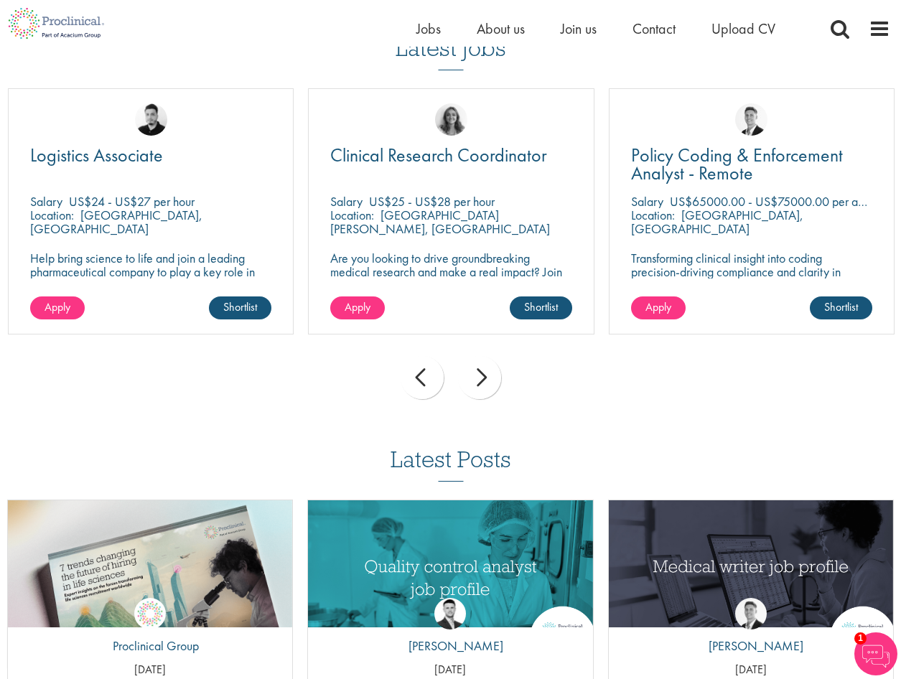 The height and width of the screenshot is (679, 901). Describe the element at coordinates (451, 119) in the screenshot. I see `a: Jackie Cerchio` at that location.